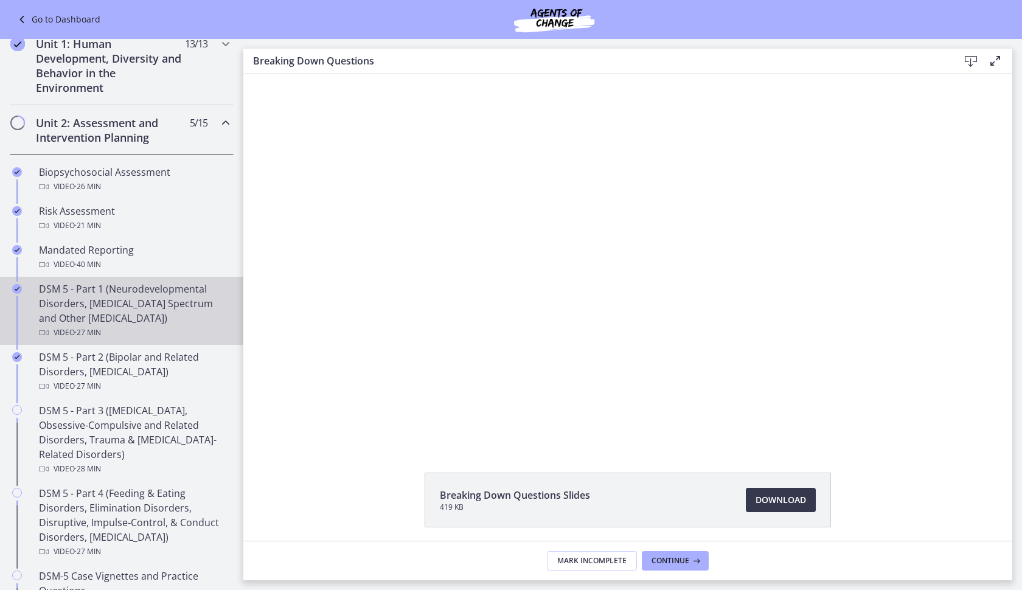 The width and height of the screenshot is (1022, 590). I want to click on span: Breaking Down Questions Slides, so click(515, 495).